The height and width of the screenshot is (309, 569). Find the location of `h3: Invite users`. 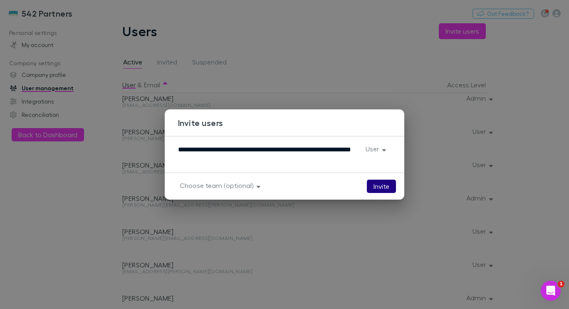

h3: Invite users is located at coordinates (291, 123).